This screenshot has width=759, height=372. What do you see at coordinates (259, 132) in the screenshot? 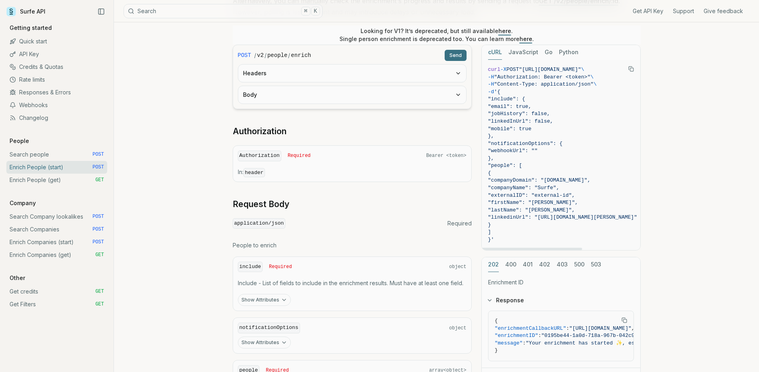
I see `a: Authorization` at bounding box center [259, 132].